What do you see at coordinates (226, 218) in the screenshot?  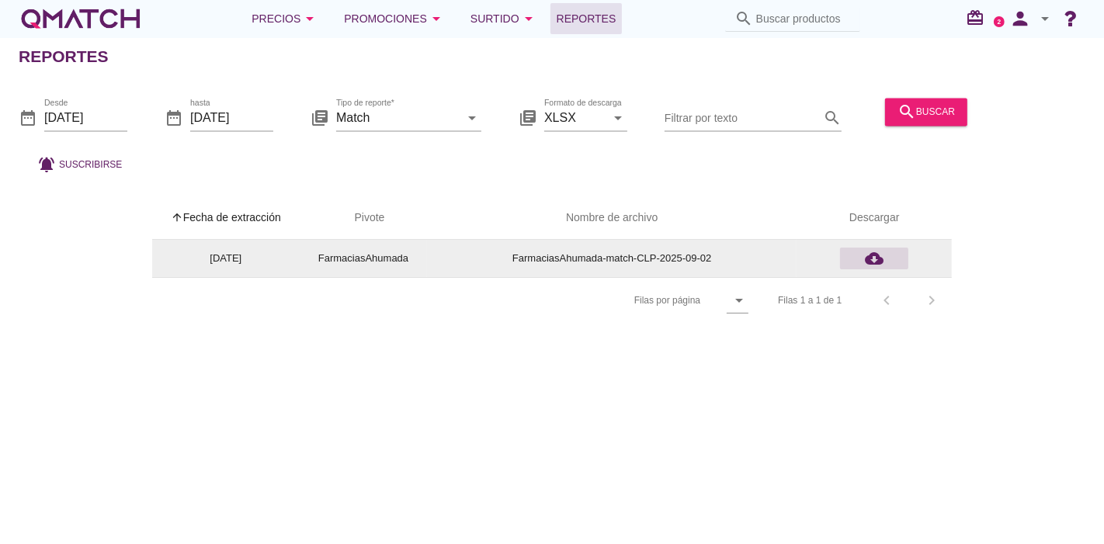 I see `th: Fecha de extracción: Sorted ascending. Activate to sort descending.` at bounding box center [226, 218].